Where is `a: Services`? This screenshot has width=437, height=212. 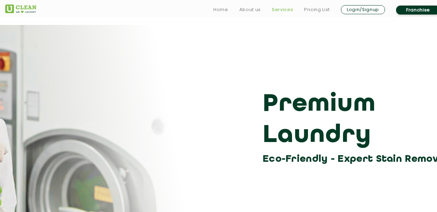
a: Services is located at coordinates (282, 10).